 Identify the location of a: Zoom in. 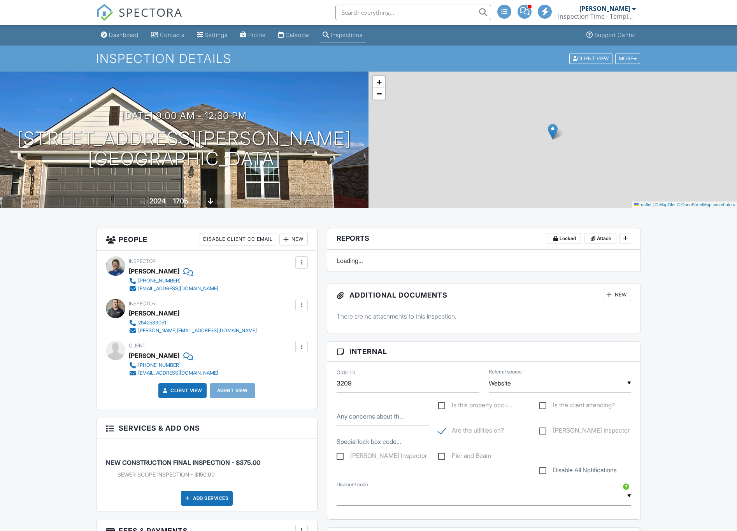
(379, 82).